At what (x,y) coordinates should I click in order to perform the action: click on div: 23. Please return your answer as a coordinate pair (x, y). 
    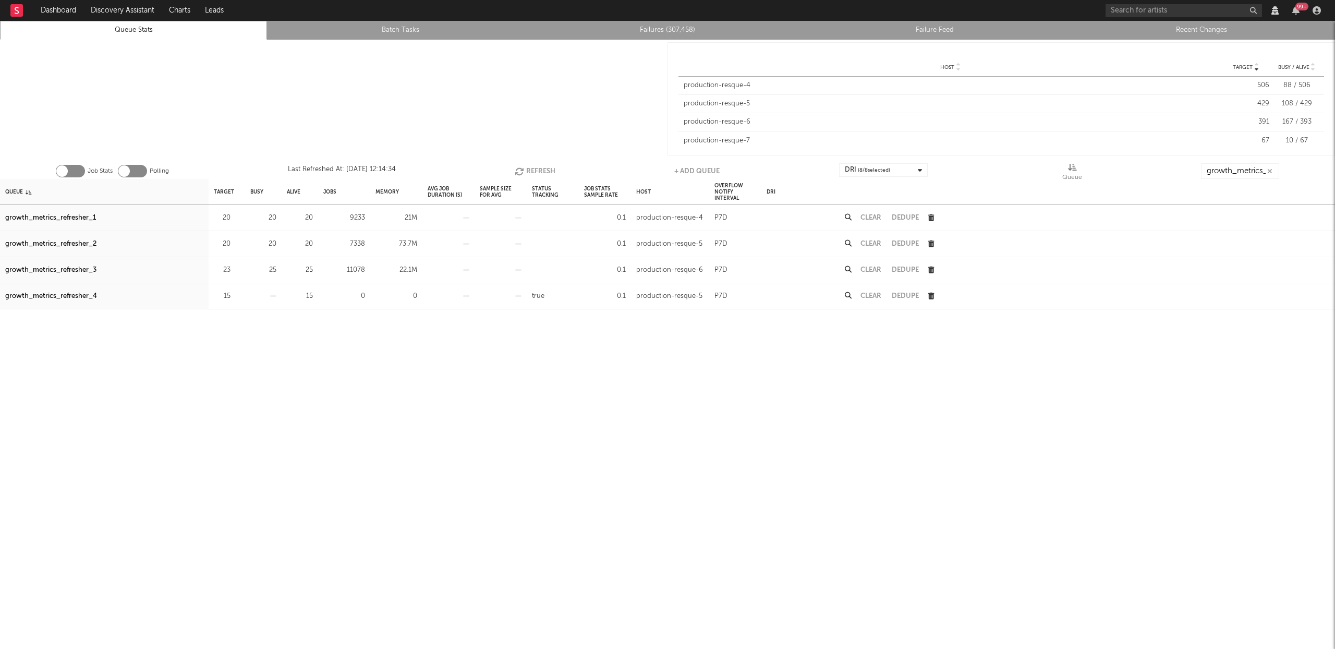
    Looking at the image, I should click on (222, 270).